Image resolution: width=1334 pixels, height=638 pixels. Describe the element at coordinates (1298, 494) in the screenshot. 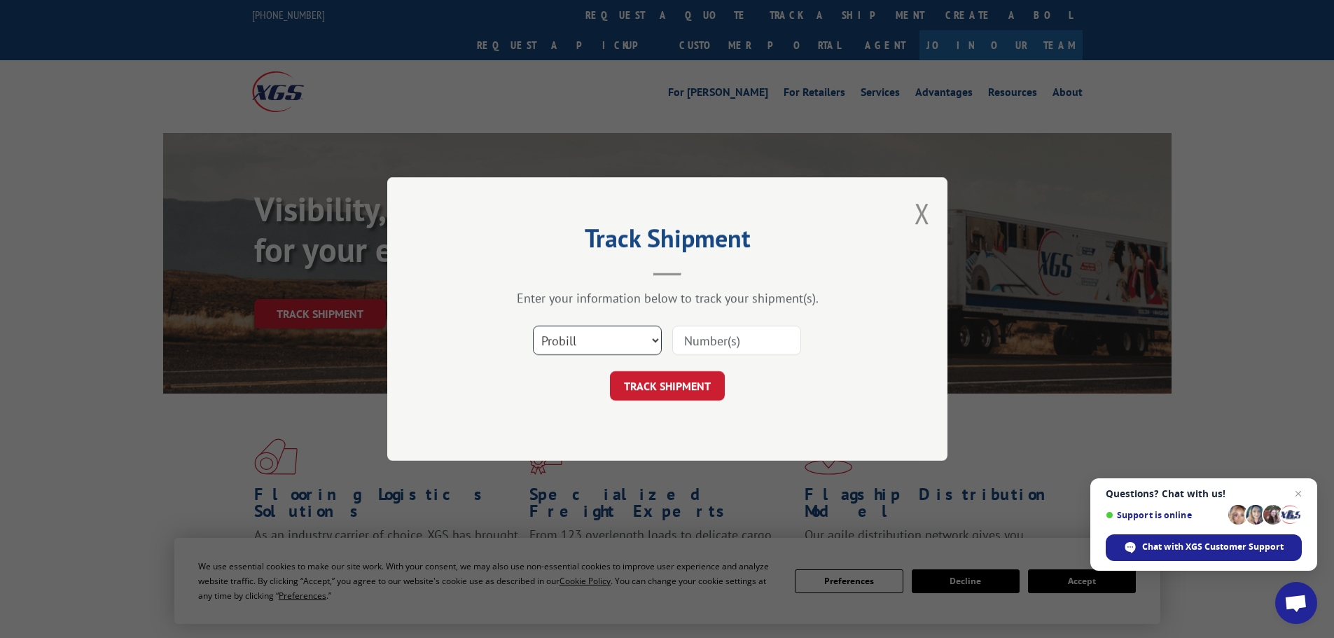

I see `span: Close chat` at that location.